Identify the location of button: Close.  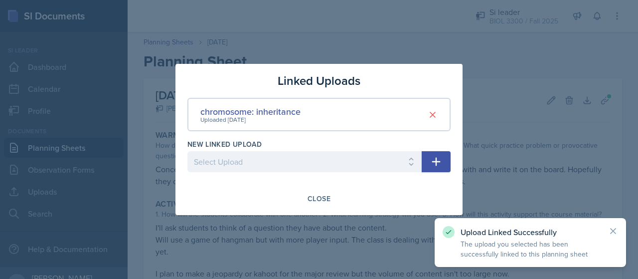
(319, 198).